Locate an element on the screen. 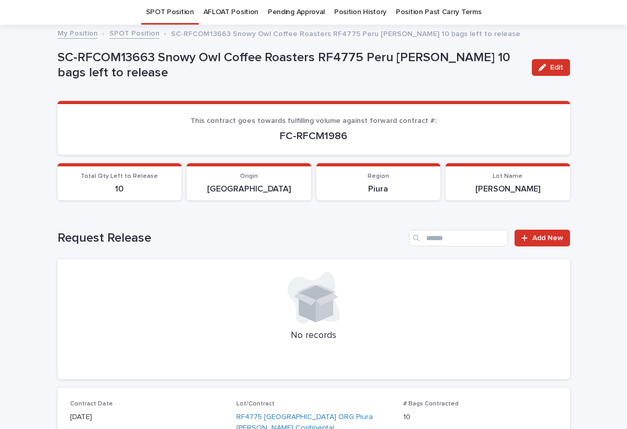  button: Edit is located at coordinates (550, 67).